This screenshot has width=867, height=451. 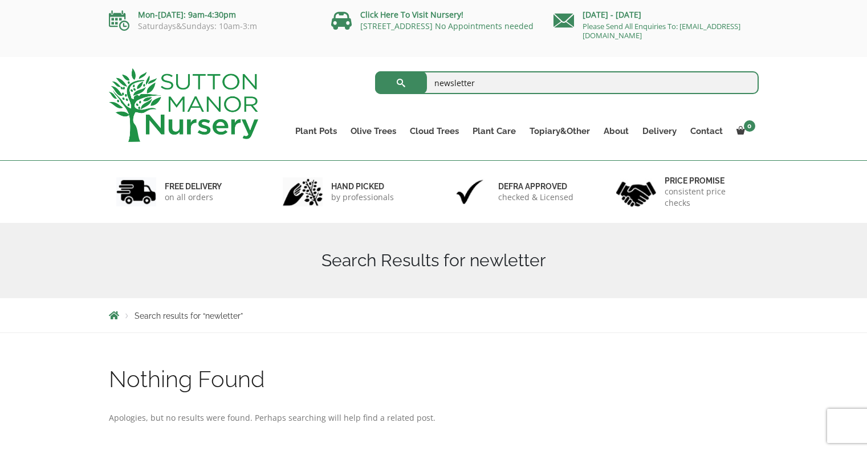 What do you see at coordinates (316, 131) in the screenshot?
I see `a: Plant Pots` at bounding box center [316, 131].